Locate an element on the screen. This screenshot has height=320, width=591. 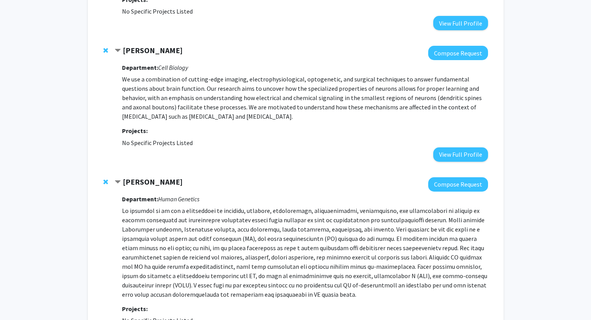
p: We use a combination of cutting-edge imaging, electrophysiological, optogenetic, and surgical tec... is located at coordinates (305, 98).